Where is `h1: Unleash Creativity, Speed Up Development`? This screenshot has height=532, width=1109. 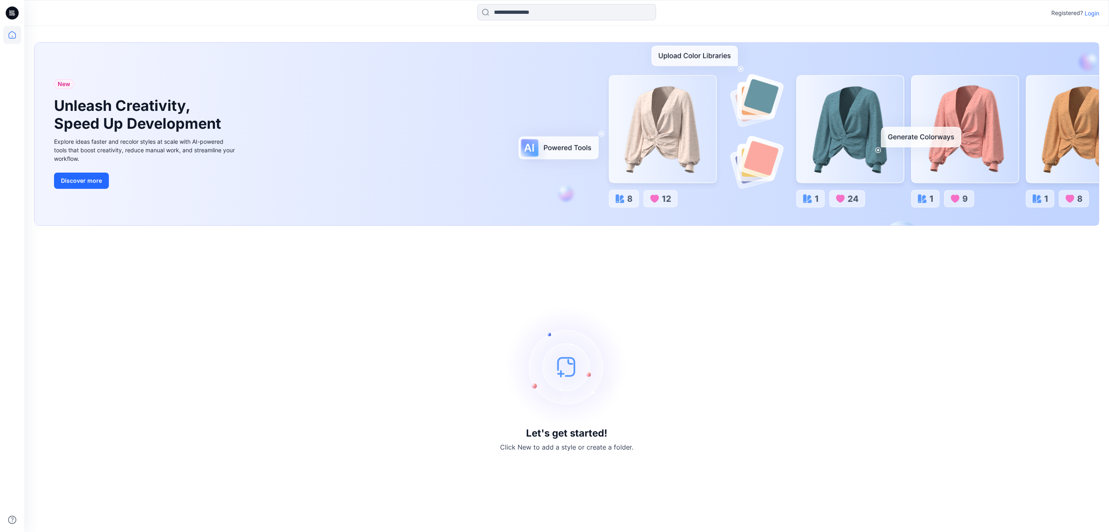 h1: Unleash Creativity, Speed Up Development is located at coordinates (139, 115).